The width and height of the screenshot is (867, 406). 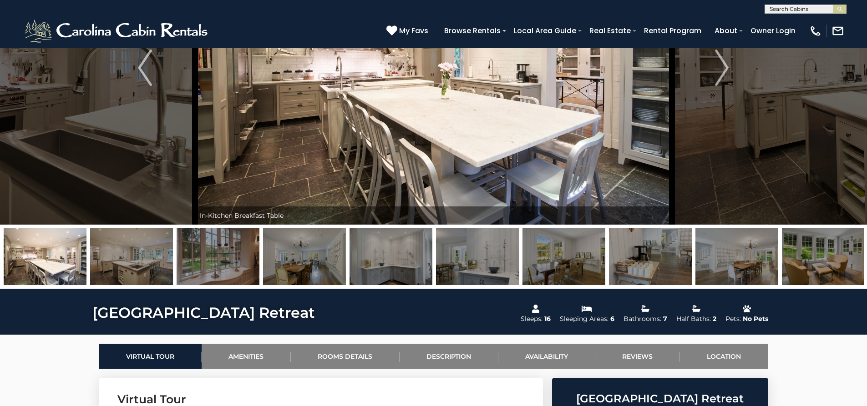 I want to click on a: Reviews, so click(x=638, y=356).